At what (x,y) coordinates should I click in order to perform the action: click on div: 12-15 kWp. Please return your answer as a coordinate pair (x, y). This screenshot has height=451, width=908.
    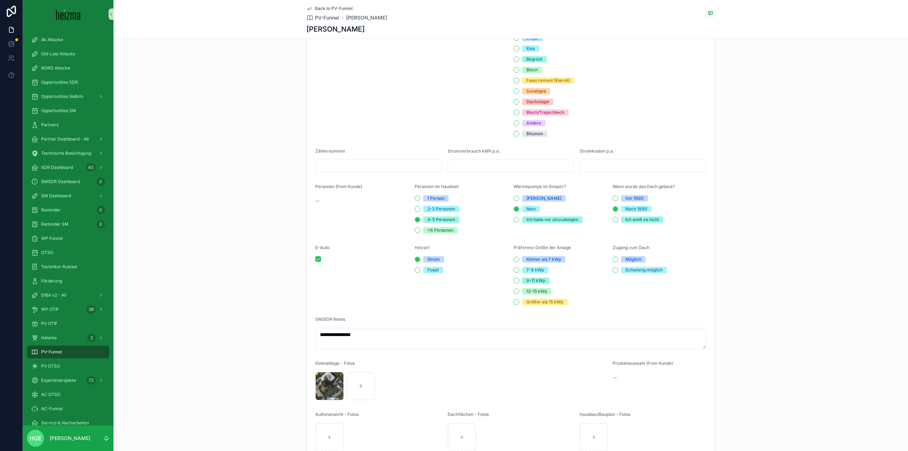
    Looking at the image, I should click on (537, 291).